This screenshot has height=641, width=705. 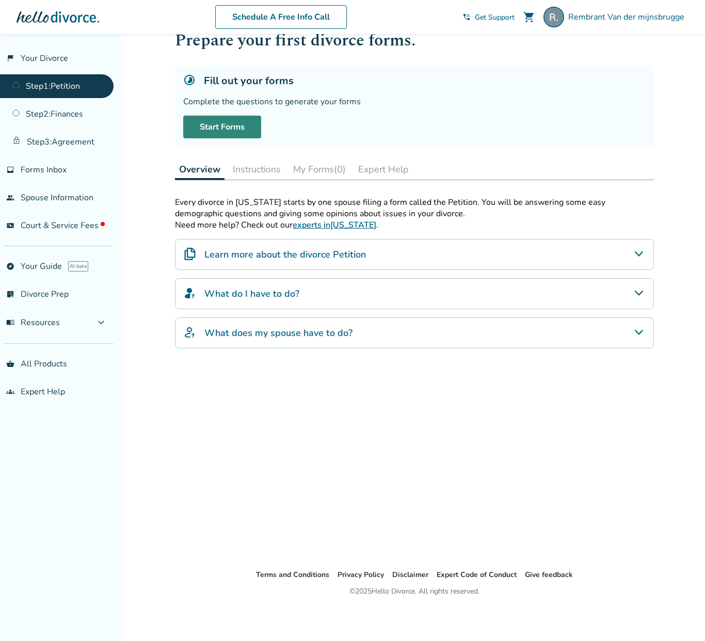 I want to click on span: list_alt_check, so click(x=10, y=294).